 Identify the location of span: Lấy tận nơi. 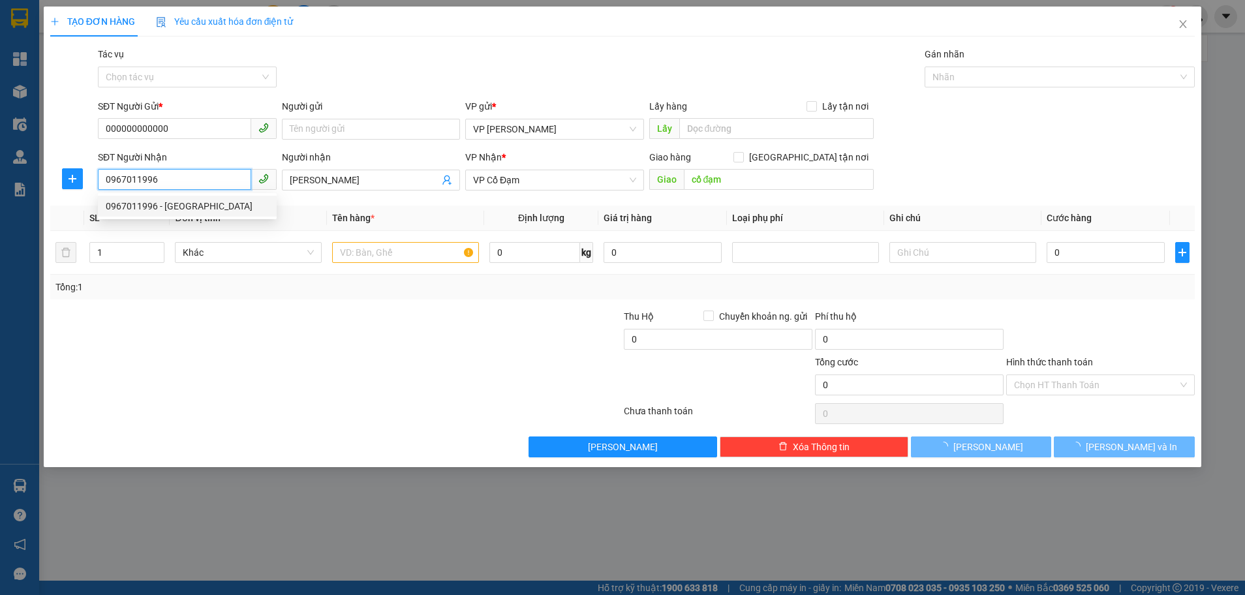
(845, 106).